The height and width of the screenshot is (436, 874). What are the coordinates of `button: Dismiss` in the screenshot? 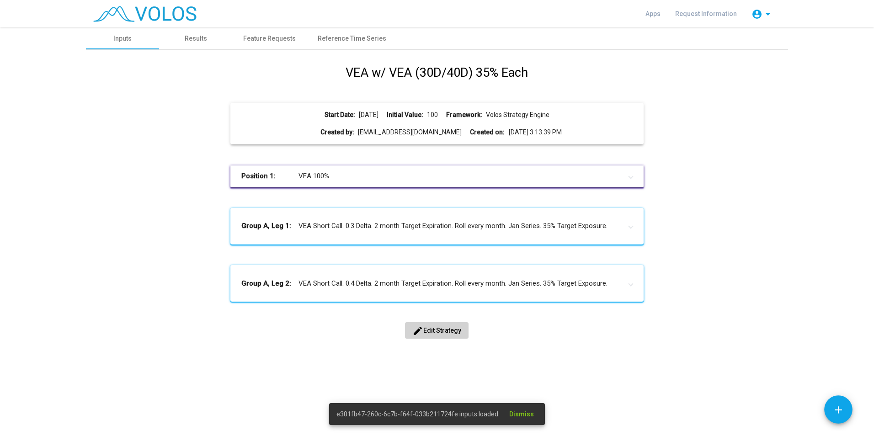 It's located at (522, 414).